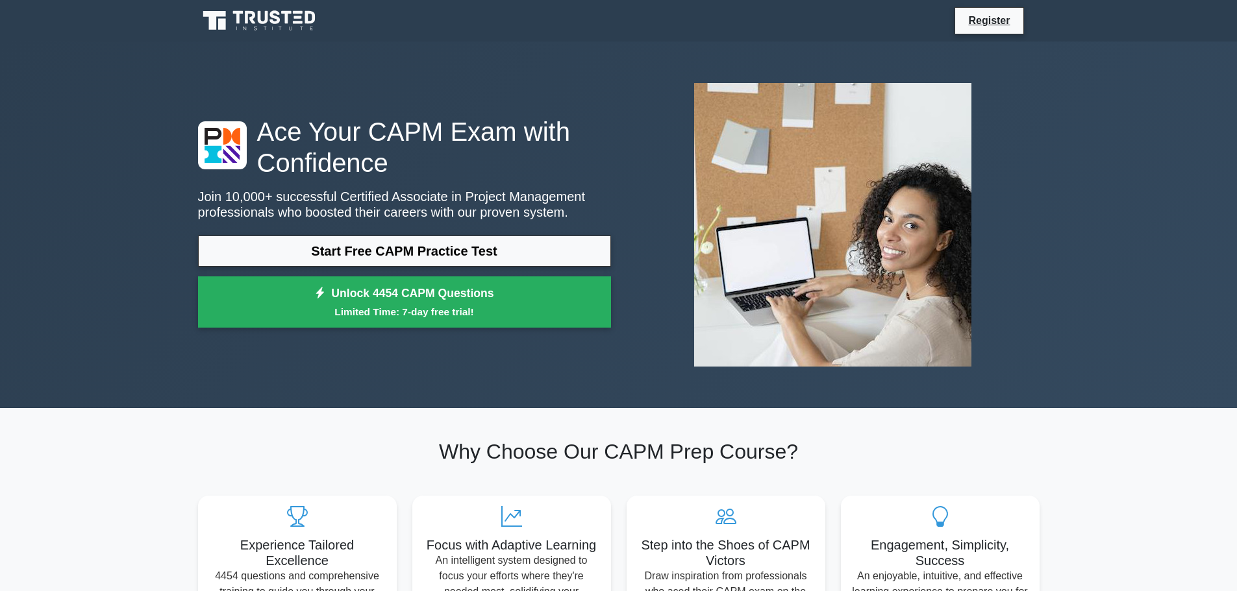 This screenshot has height=591, width=1237. Describe the element at coordinates (404, 251) in the screenshot. I see `a: Start Free CAPM Practice Test` at that location.